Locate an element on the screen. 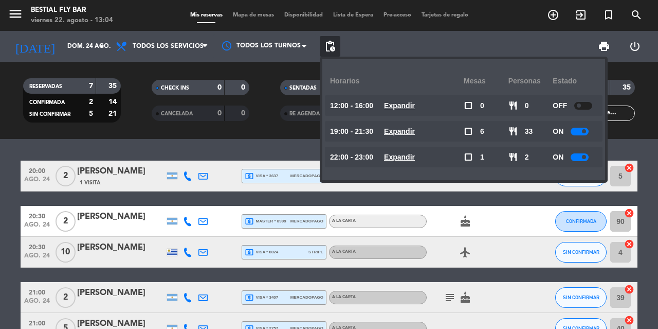 This screenshot has height=329, width=658. span: visa * 8024 is located at coordinates (261, 252).